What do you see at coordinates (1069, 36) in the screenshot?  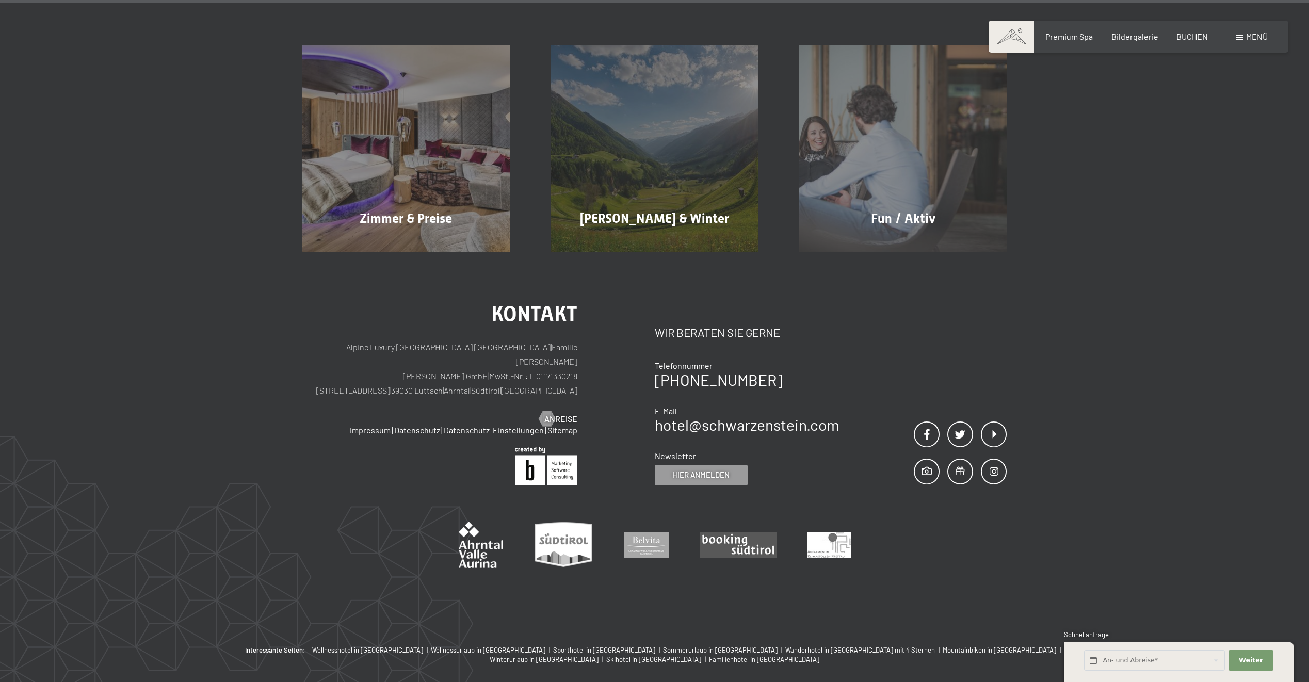 I see `a: Premium Spa` at bounding box center [1069, 36].